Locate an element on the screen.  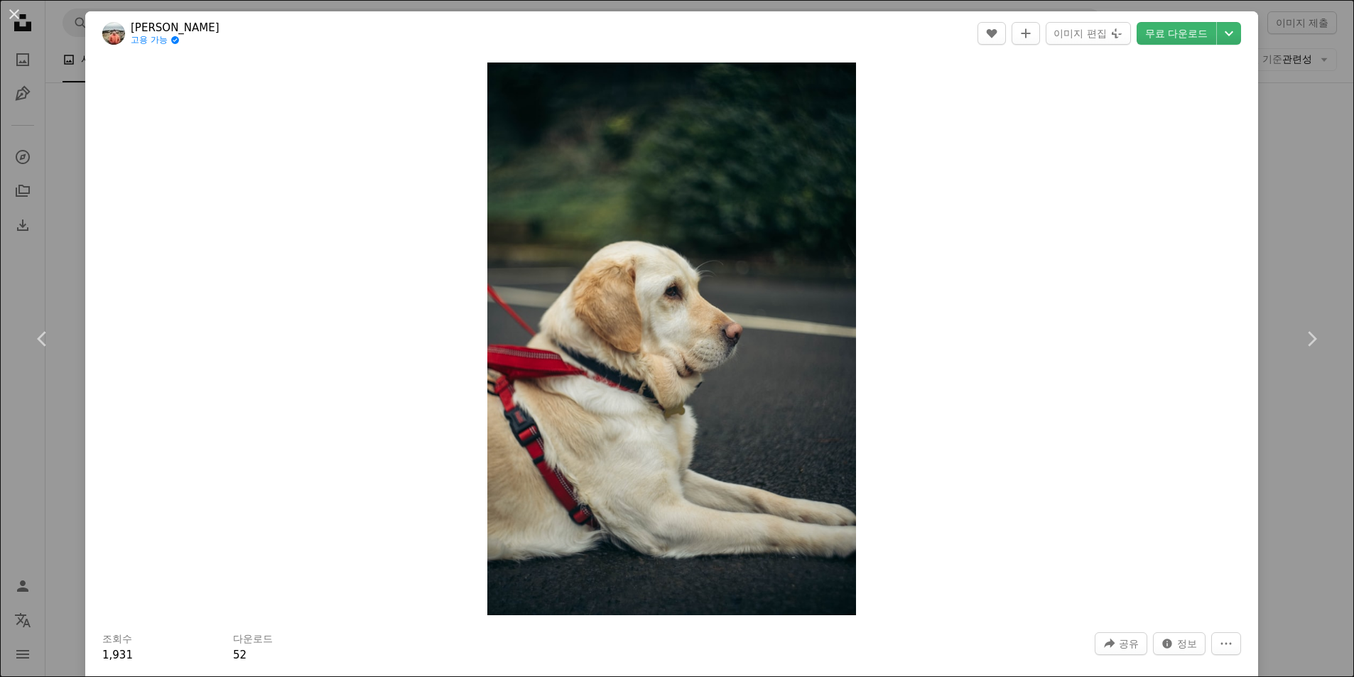
button: 컬렉션에 추가 is located at coordinates (1026, 33).